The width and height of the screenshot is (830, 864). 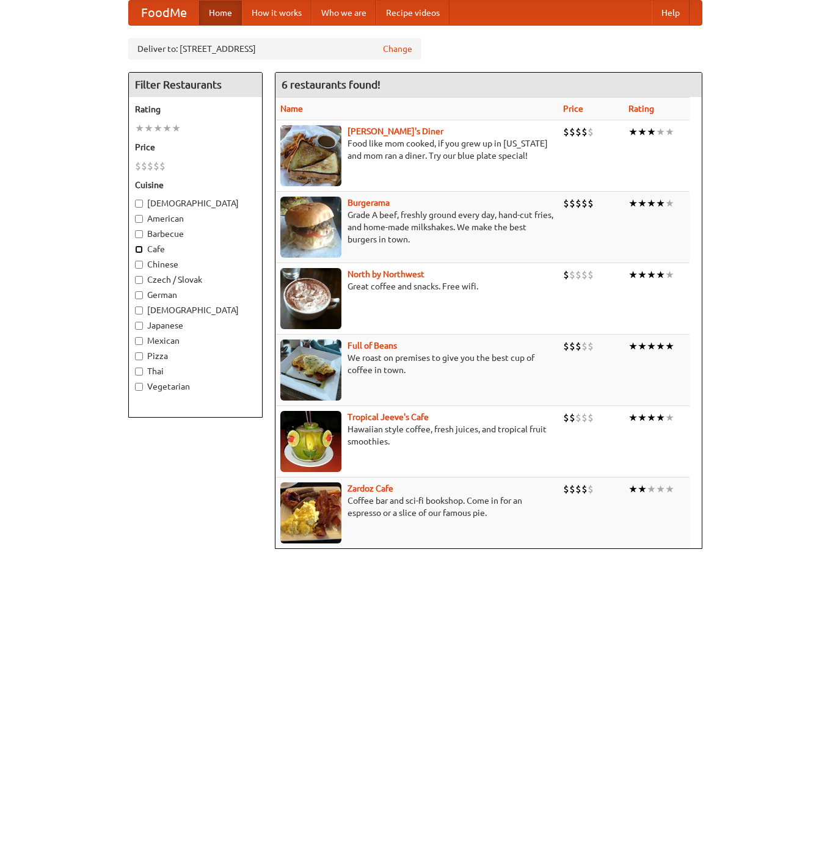 I want to click on label: American, so click(x=195, y=219).